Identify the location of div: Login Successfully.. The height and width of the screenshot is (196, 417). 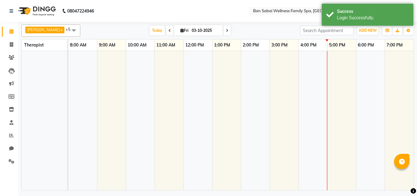
(373, 18).